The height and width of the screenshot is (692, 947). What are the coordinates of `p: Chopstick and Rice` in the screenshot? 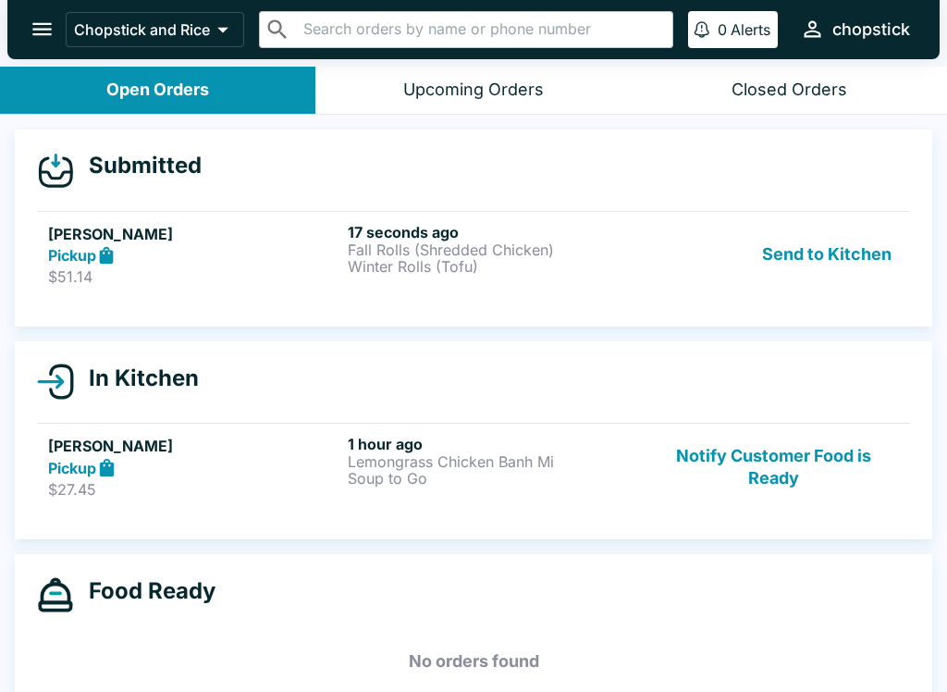 It's located at (141, 30).